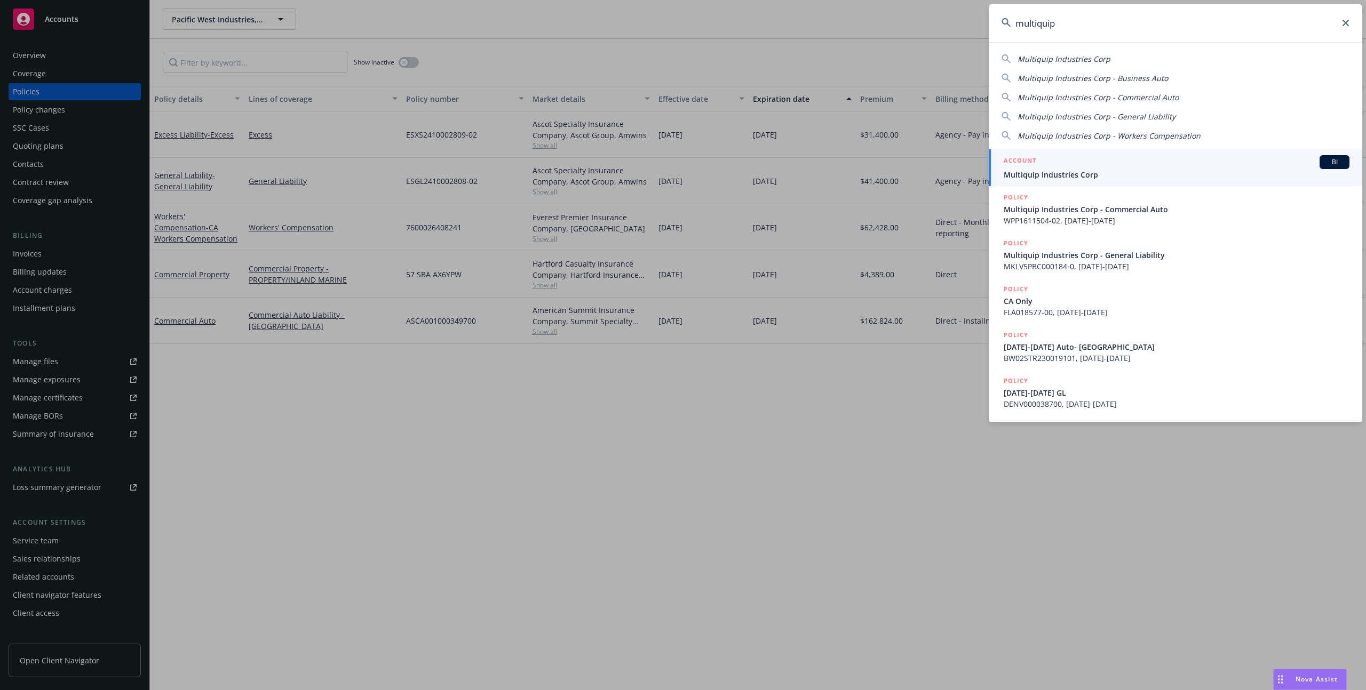  Describe the element at coordinates (1175, 168) in the screenshot. I see `a: ACCOUNTBIMultiquip Industries Corp` at that location.